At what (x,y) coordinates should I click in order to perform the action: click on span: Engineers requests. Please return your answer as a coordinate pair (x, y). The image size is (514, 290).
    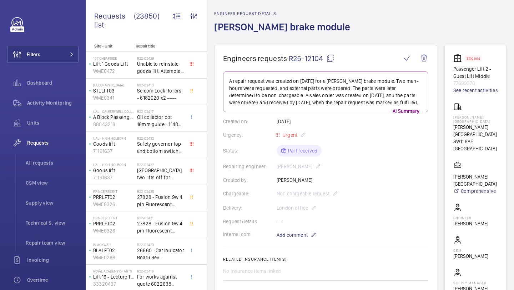
    Looking at the image, I should click on (255, 58).